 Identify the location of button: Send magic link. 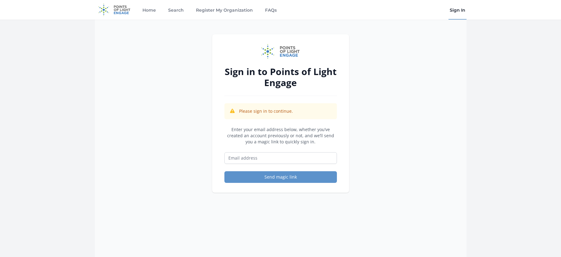
(281, 177).